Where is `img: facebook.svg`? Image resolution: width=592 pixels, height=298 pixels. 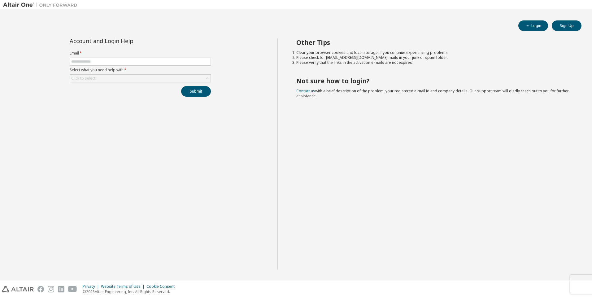 img: facebook.svg is located at coordinates (41, 289).